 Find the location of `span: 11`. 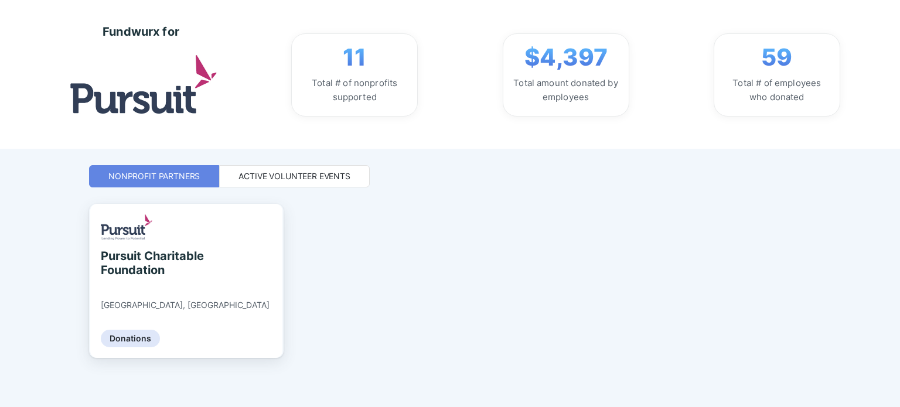

span: 11 is located at coordinates (354, 57).